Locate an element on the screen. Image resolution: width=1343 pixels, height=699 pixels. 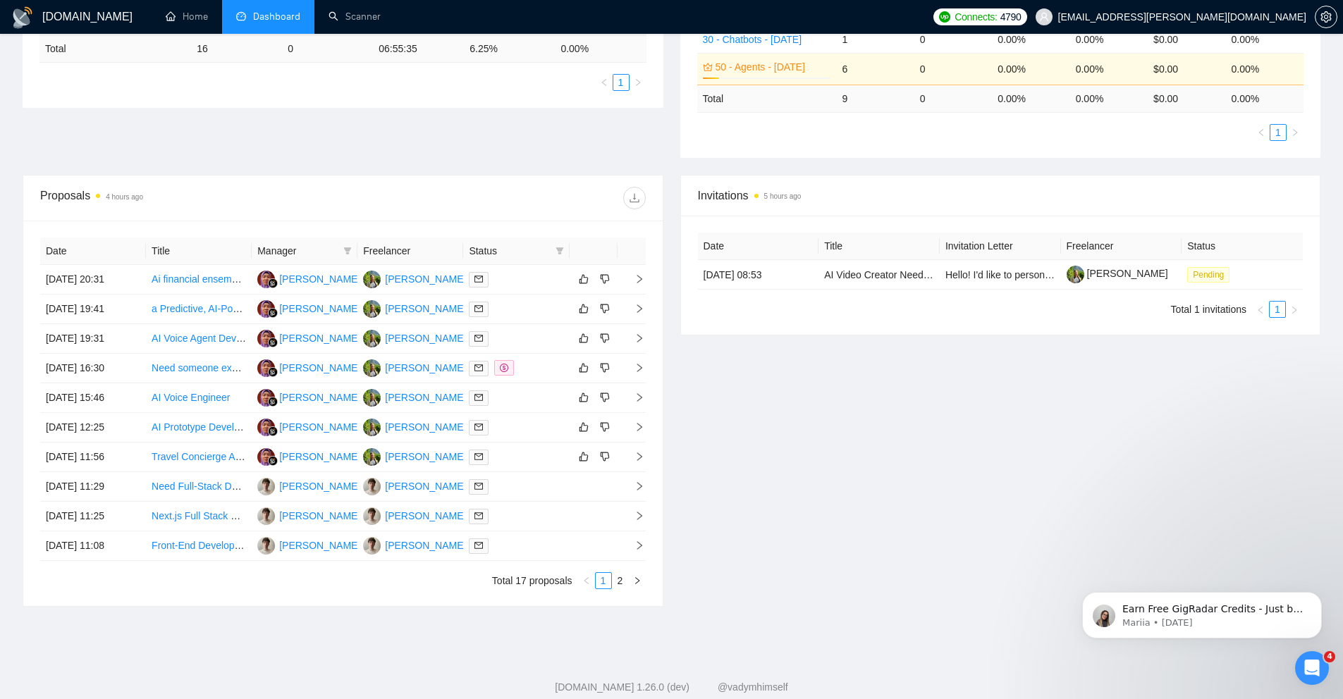
a: AI Prototype Developer is located at coordinates (202, 427).